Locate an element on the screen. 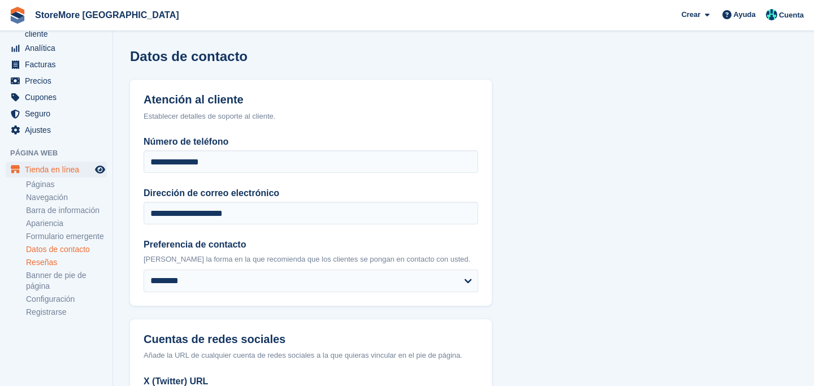 The height and width of the screenshot is (386, 814). span: Seguro is located at coordinates (59, 114).